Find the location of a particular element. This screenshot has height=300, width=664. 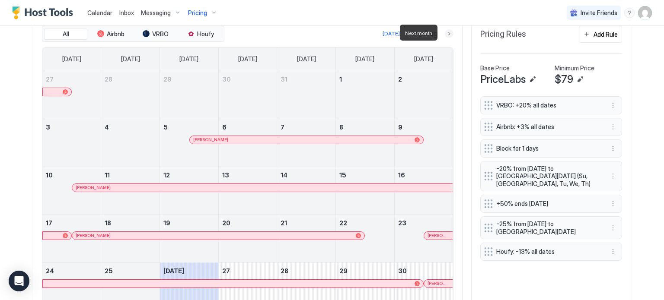

a: August 21, 2025 is located at coordinates (306, 223).